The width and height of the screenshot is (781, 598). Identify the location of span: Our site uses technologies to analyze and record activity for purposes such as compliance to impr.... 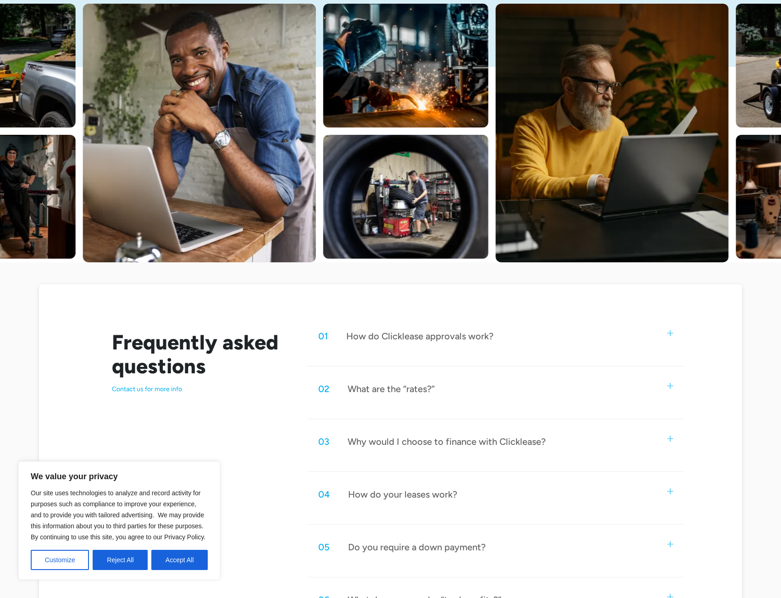
(118, 515).